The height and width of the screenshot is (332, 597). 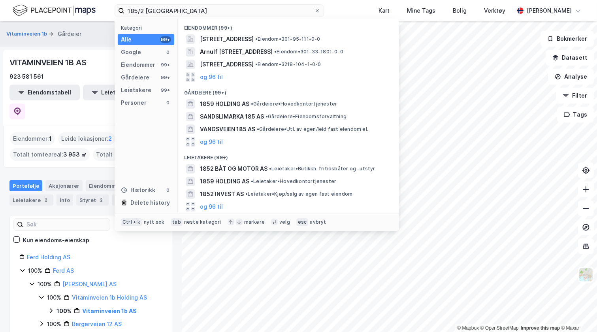 What do you see at coordinates (203, 222) in the screenshot?
I see `div: neste kategori` at bounding box center [203, 222].